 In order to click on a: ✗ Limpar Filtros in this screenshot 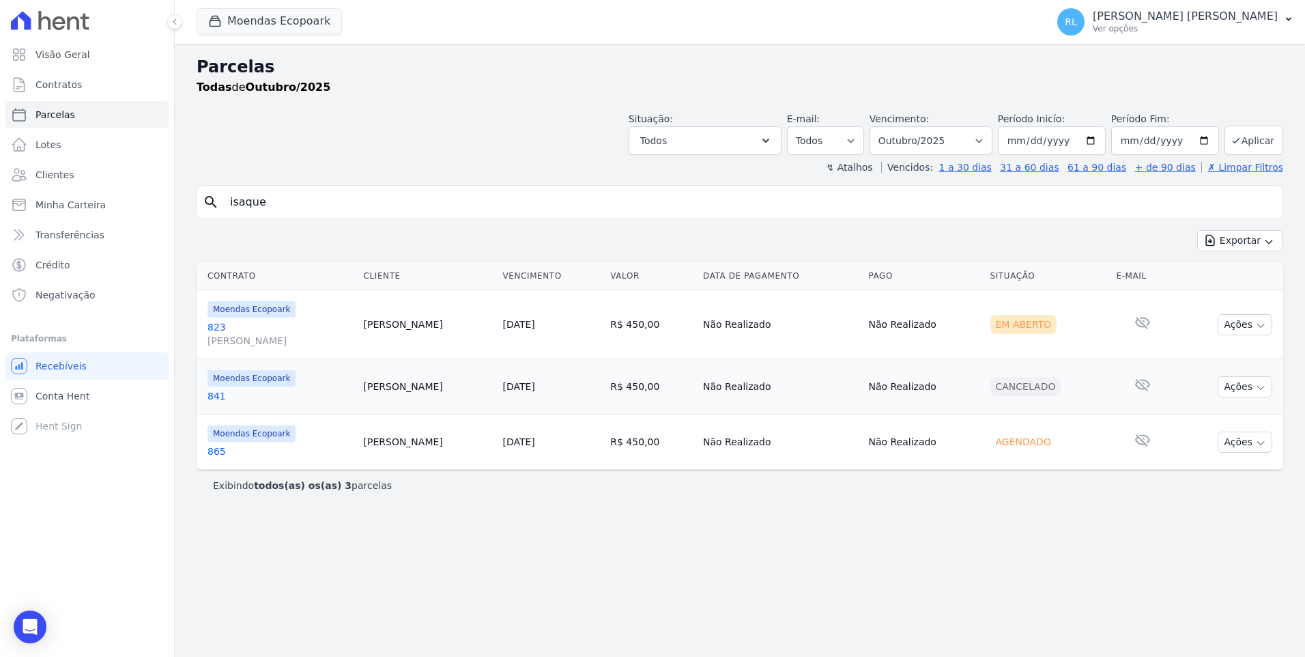, I will do `click(1242, 167)`.